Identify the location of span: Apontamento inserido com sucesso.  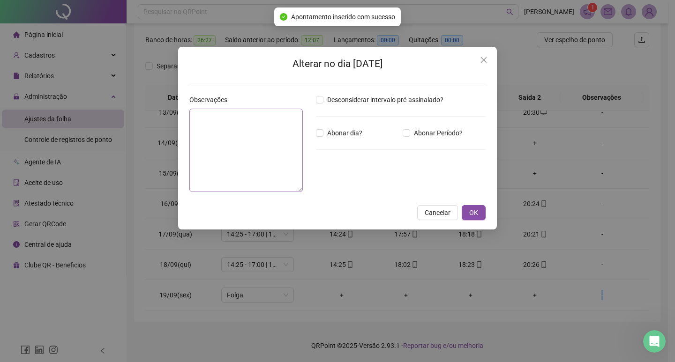
(343, 17).